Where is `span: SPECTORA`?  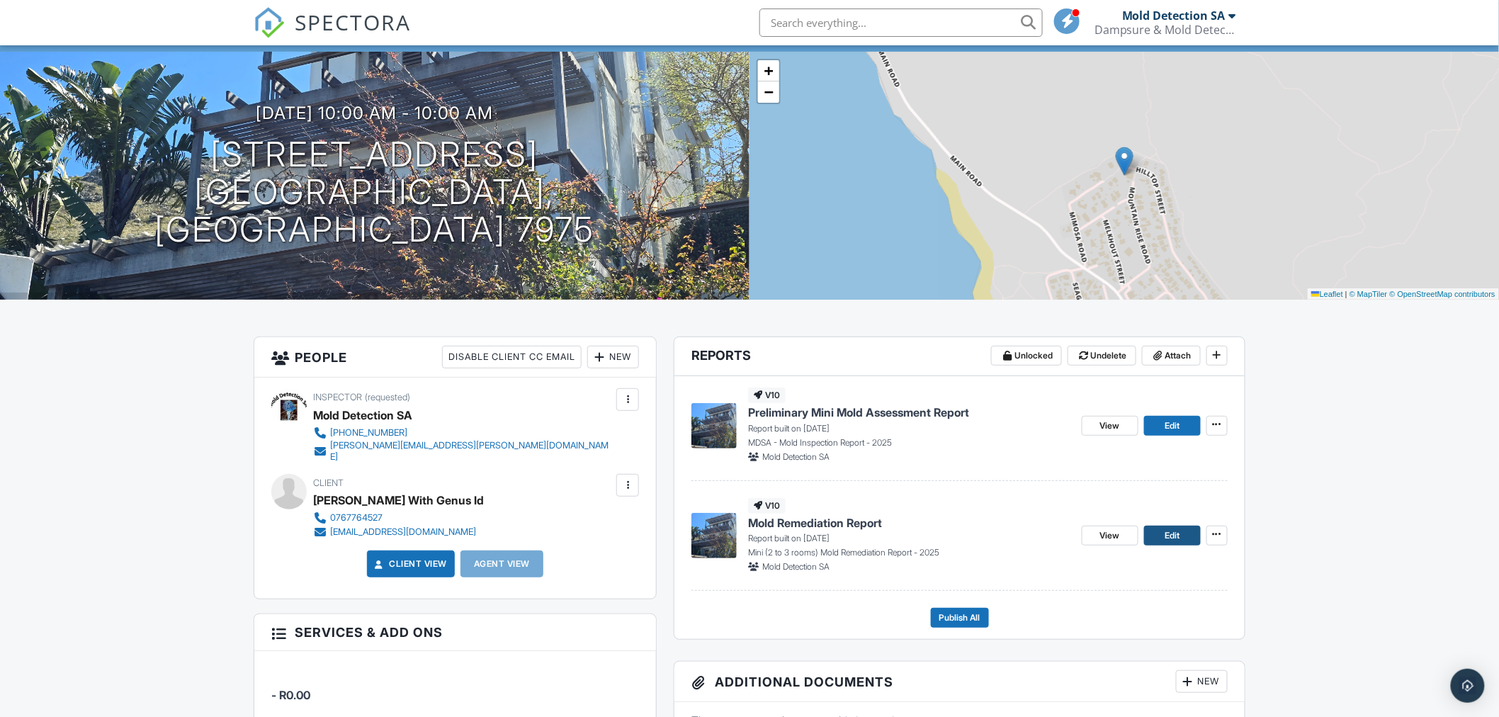
span: SPECTORA is located at coordinates (353, 22).